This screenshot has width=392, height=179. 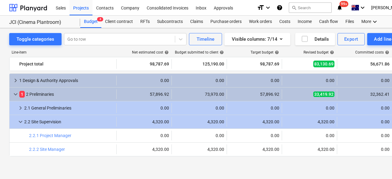 What do you see at coordinates (226, 22) in the screenshot?
I see `a: Purchase orders` at bounding box center [226, 22].